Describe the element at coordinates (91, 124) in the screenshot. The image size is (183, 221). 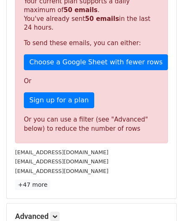
I see `div: Or you can use a filter (see "Advanced" below) to reduce the number of rows` at that location.